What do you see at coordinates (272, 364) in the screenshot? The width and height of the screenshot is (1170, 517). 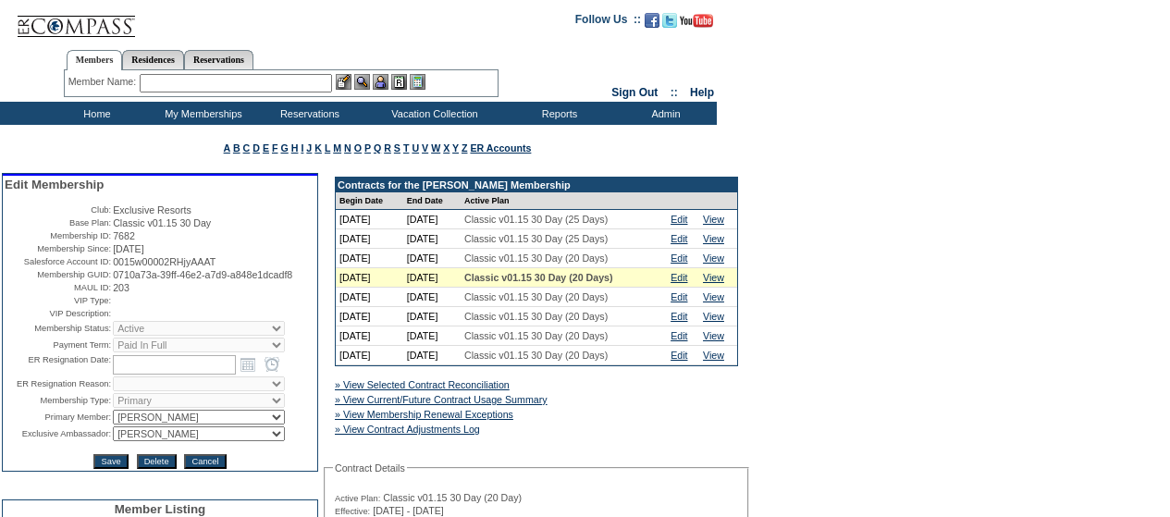 I see `a: Open the time view popup.` at bounding box center [272, 364].